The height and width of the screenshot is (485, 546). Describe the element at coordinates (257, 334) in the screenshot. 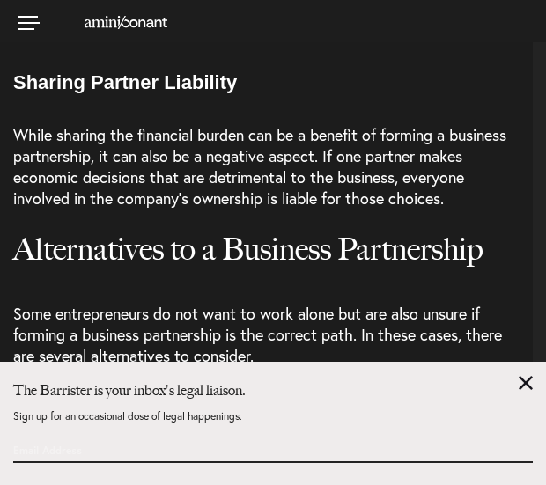

I see `span: Some entrepreneurs do not want to work alone but are also unsure if forming a business partnershi...` at that location.